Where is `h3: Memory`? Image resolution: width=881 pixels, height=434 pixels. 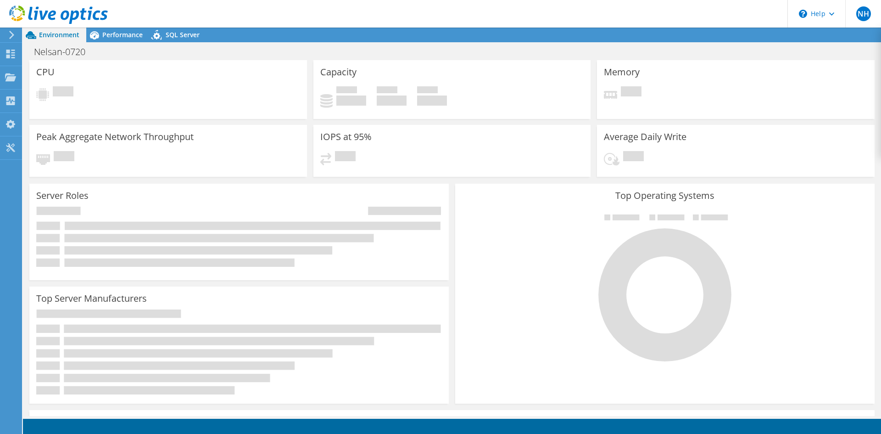
h3: Memory is located at coordinates (622, 72).